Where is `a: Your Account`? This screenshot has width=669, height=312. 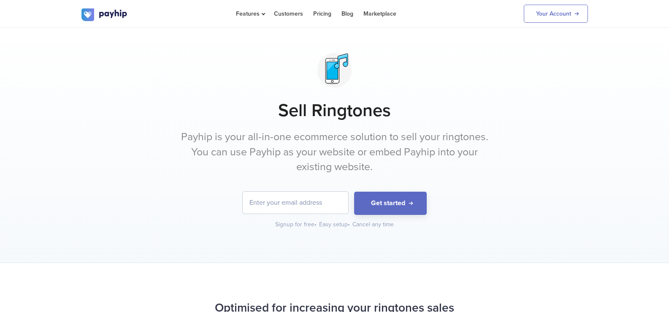
a: Your Account is located at coordinates (556, 14).